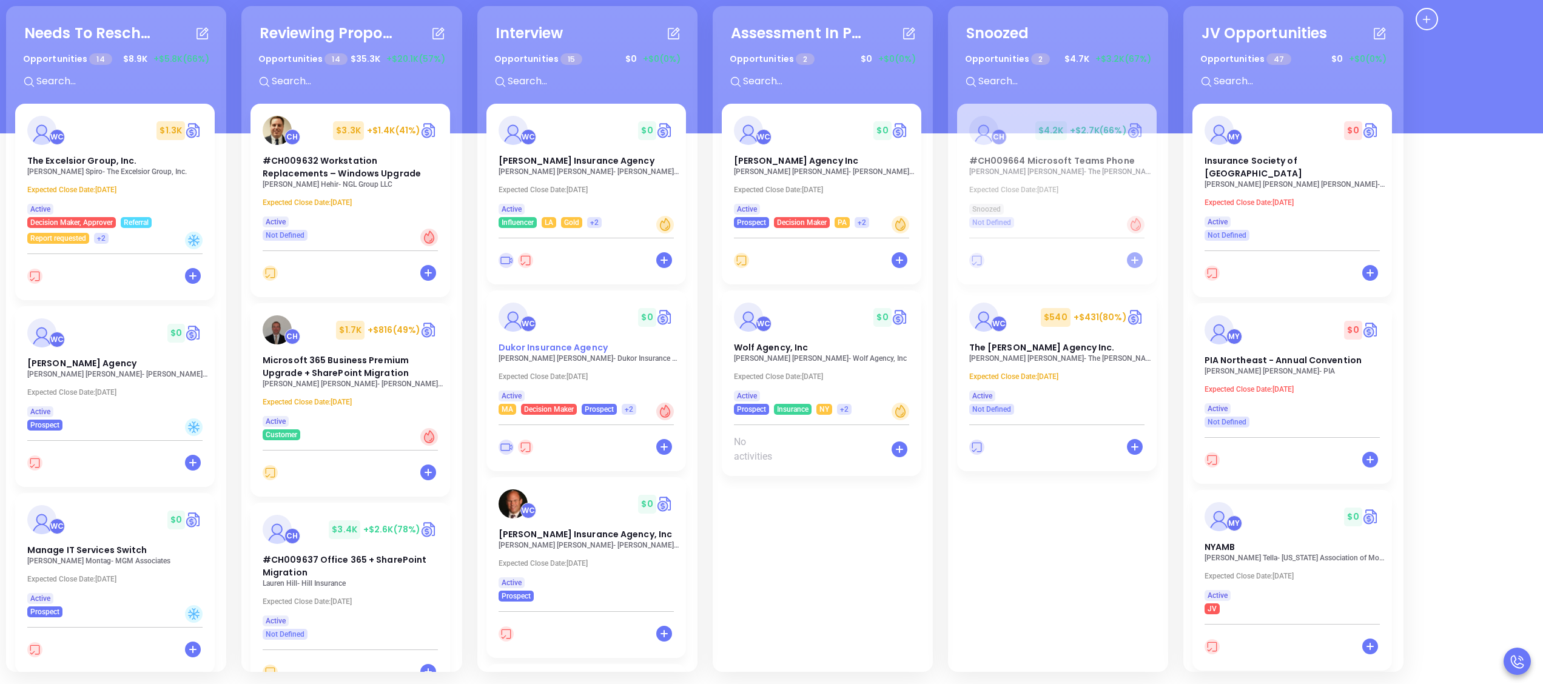 The height and width of the screenshot is (684, 1543). Describe the element at coordinates (571, 223) in the screenshot. I see `span: Gold` at that location.